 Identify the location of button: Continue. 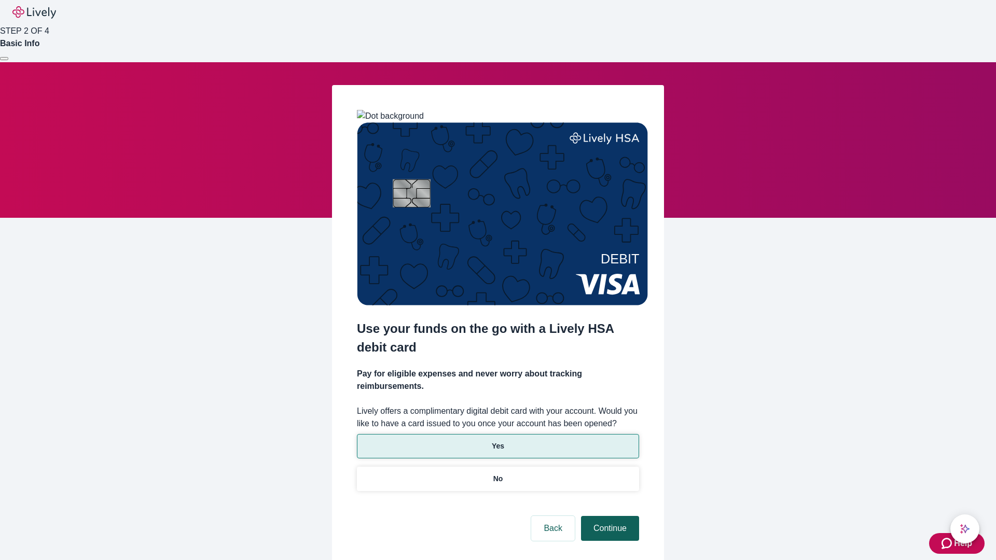
(610, 529).